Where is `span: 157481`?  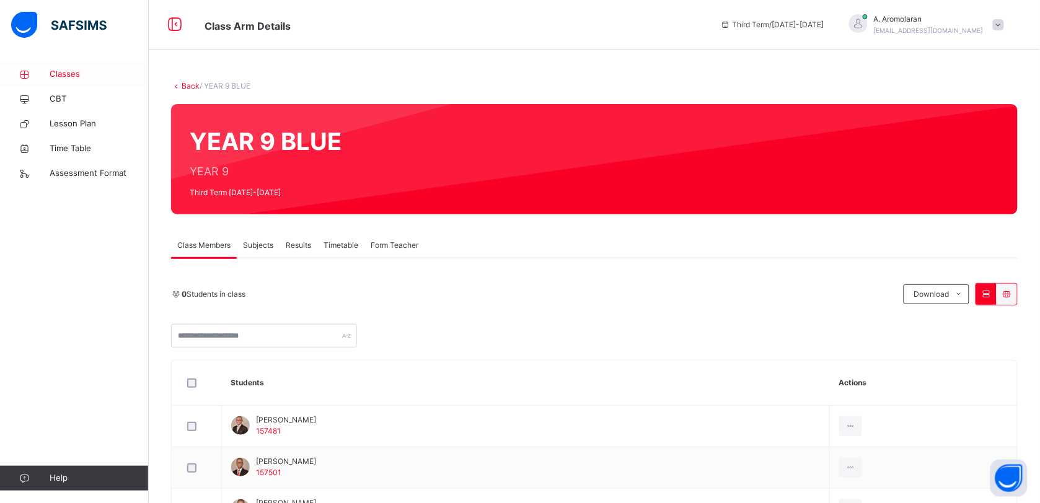
span: 157481 is located at coordinates (268, 431).